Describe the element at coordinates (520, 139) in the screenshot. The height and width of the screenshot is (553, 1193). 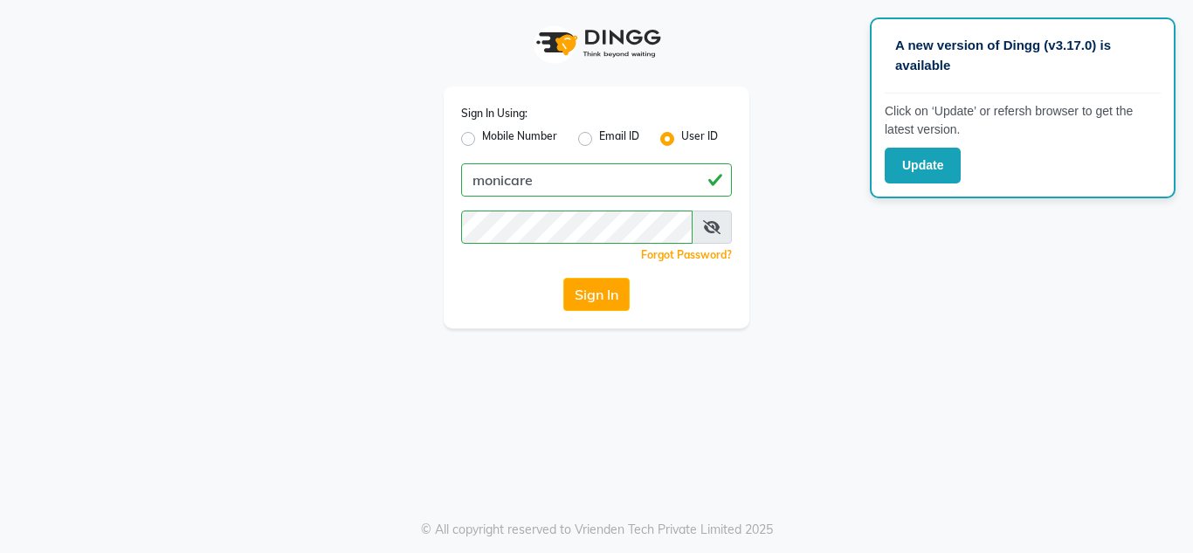
I see `label: Mobile Number` at that location.